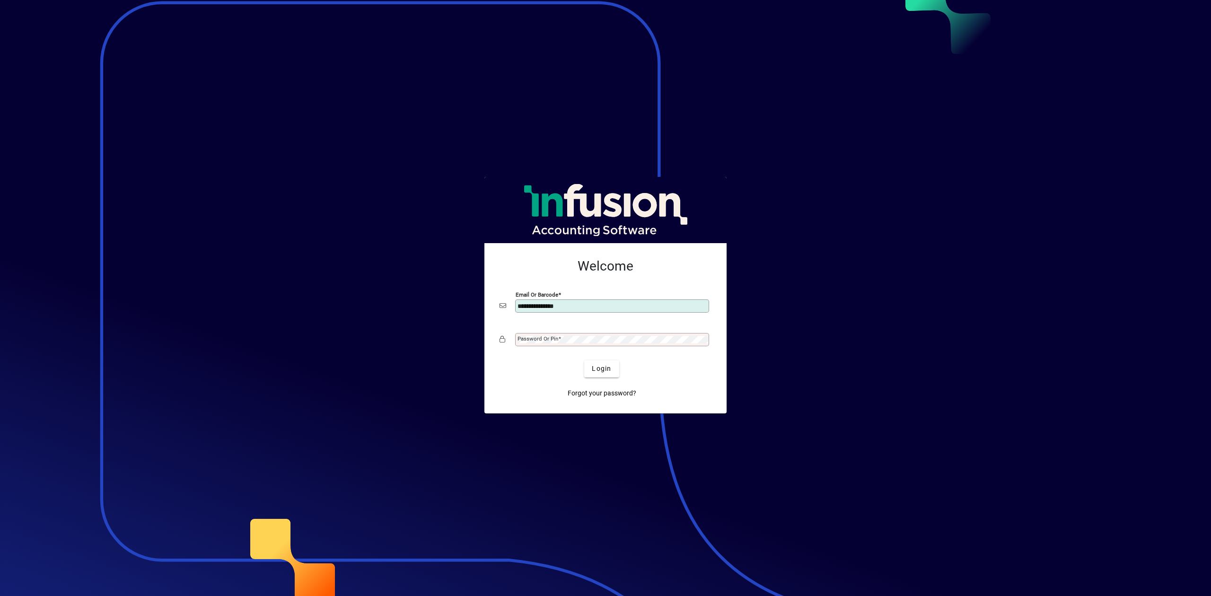  I want to click on h2: Welcome, so click(605, 266).